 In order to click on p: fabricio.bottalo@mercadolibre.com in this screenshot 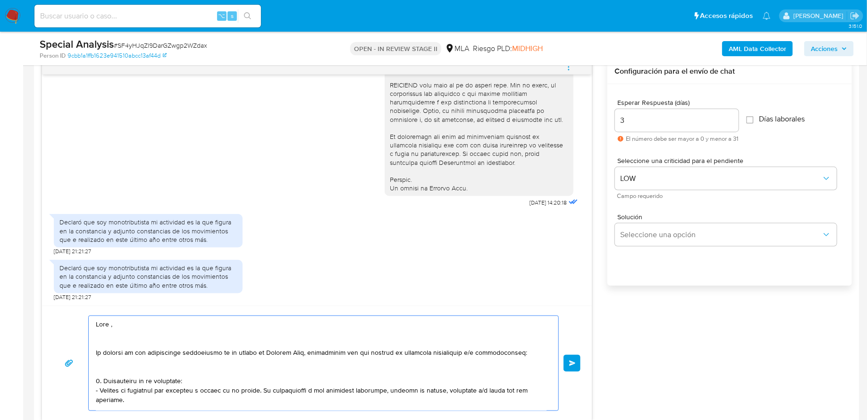, I will do `click(820, 16)`.